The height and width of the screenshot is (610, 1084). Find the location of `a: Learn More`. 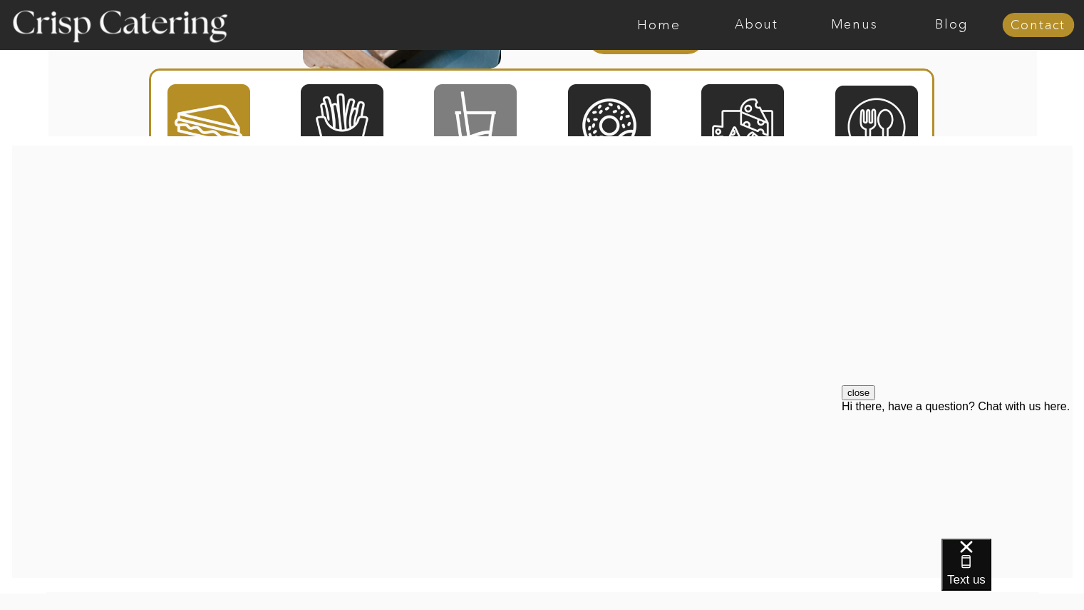

a: Learn More is located at coordinates (645, 34).